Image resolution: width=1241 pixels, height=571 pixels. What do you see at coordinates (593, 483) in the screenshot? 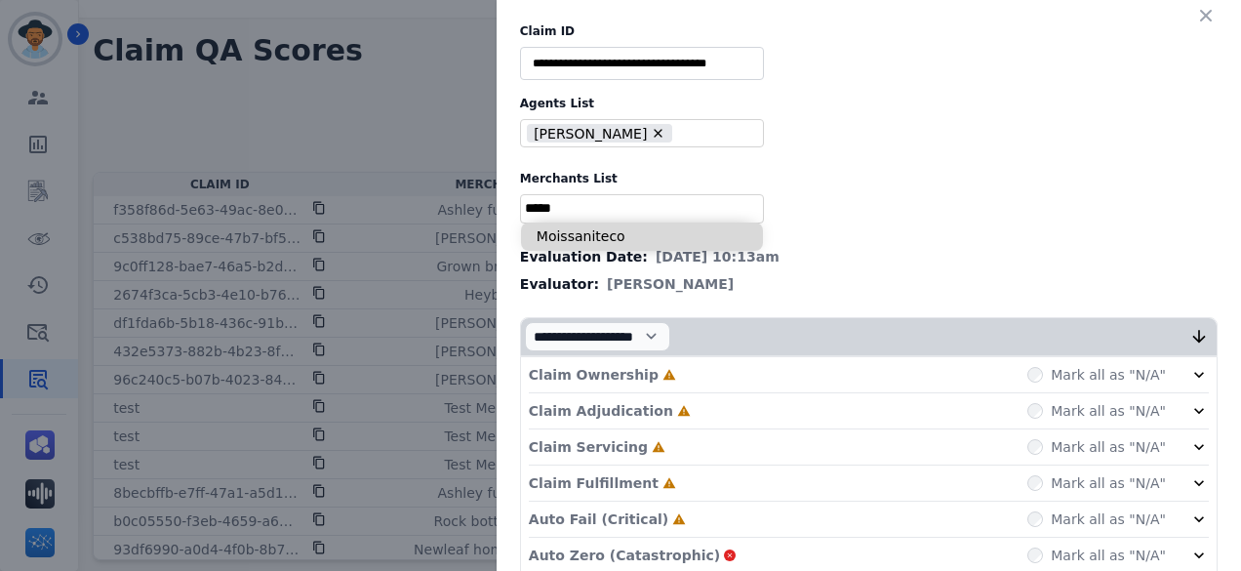
I see `p: Claim Fulfillment` at bounding box center [593, 483].